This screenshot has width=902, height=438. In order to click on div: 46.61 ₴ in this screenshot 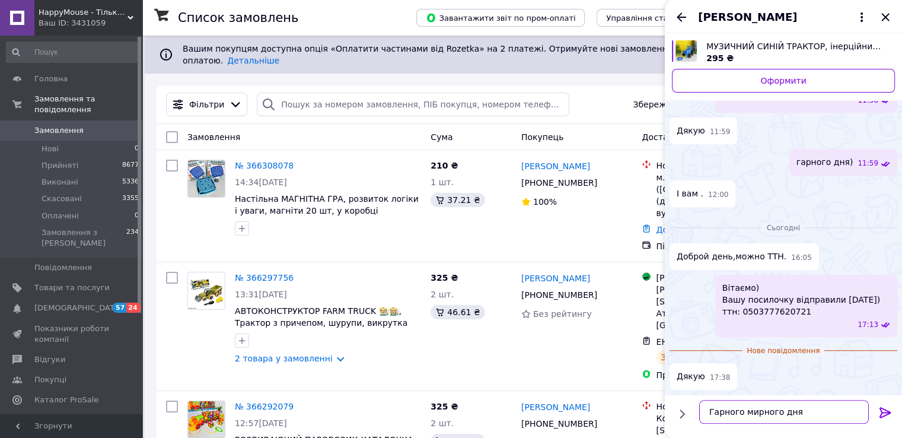, I will do `click(457, 312)`.